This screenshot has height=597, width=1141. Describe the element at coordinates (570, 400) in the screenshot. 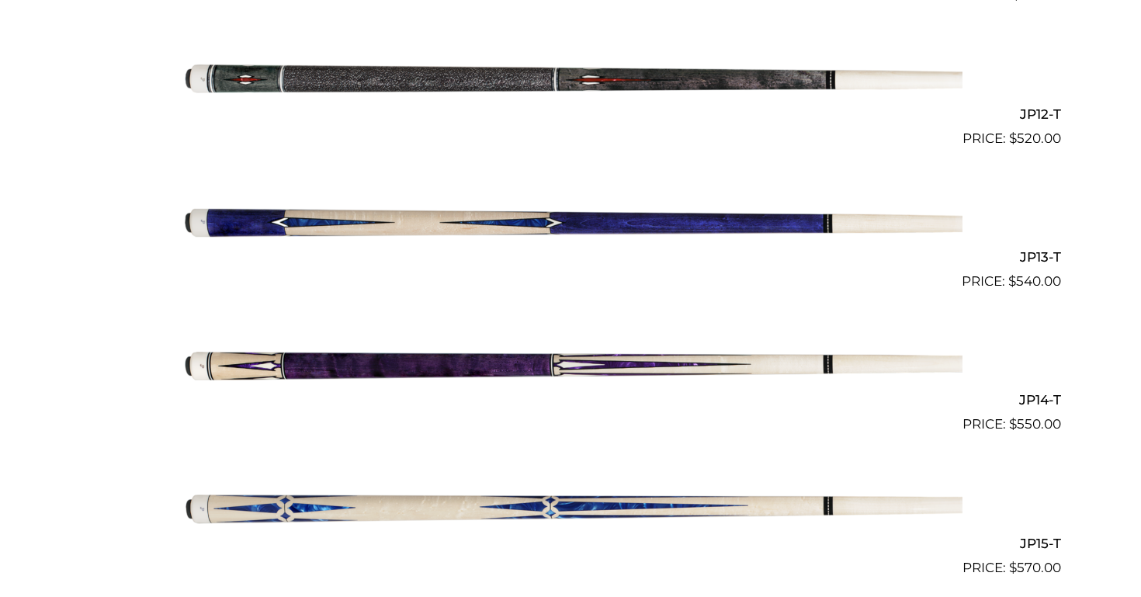

I see `h2: JP14-T` at that location.